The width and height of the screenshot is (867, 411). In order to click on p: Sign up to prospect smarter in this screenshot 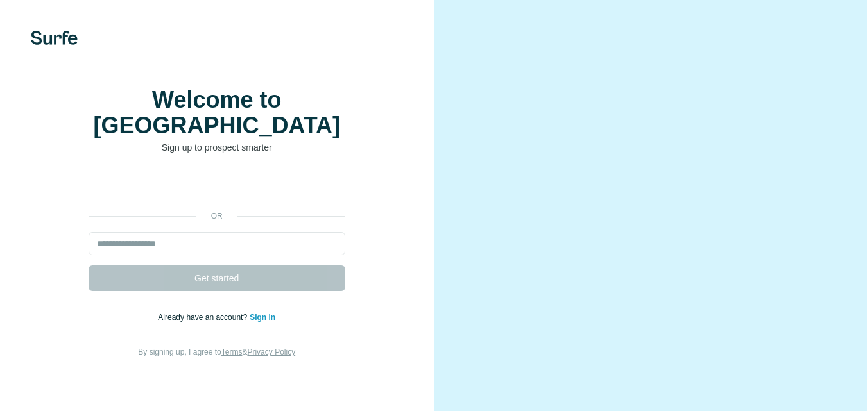, I will do `click(217, 148)`.